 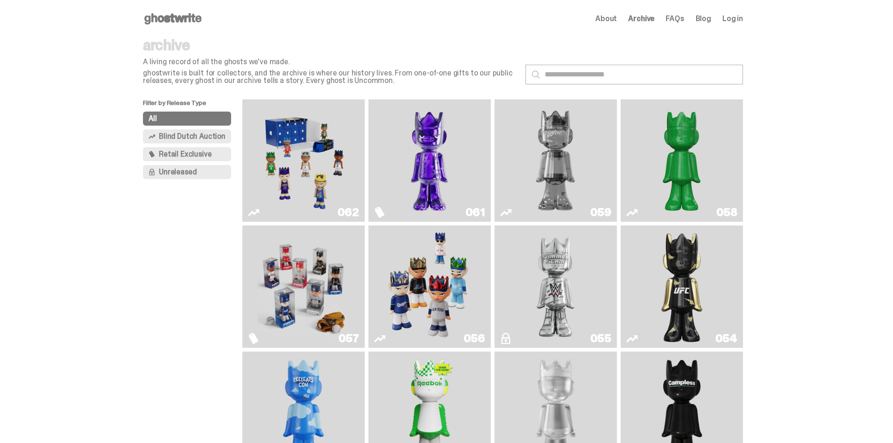 What do you see at coordinates (430, 160) in the screenshot?
I see `img: Fantasy` at bounding box center [430, 160].